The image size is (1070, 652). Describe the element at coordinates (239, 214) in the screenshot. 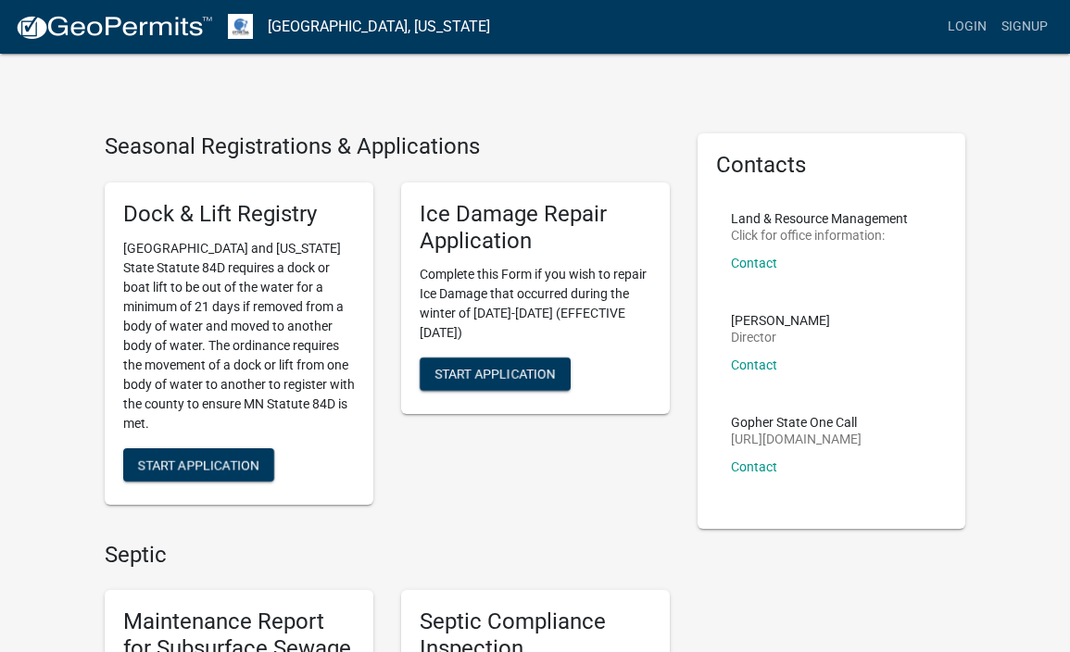

I see `h5: Dock & Lift Registry` at that location.